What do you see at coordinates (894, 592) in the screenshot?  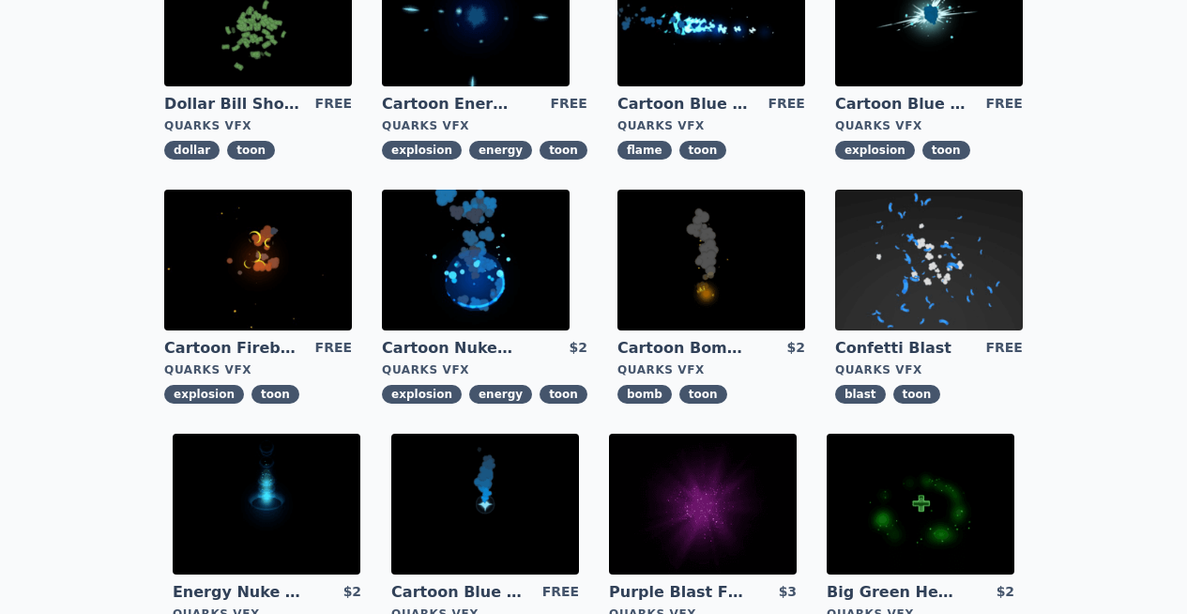 I see `a: Big Green Healing Effect` at bounding box center [894, 592].